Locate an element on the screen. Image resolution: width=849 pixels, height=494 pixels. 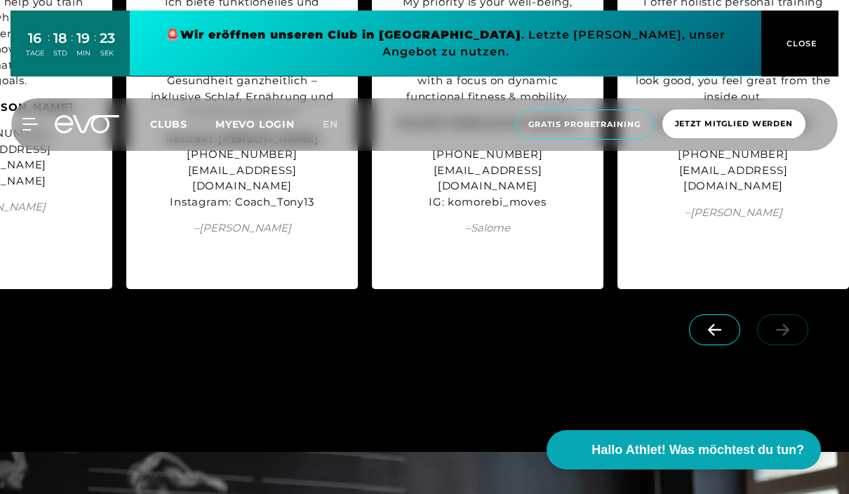
span: Hallo Athlet! Was möchtest du tun? is located at coordinates (698, 450).